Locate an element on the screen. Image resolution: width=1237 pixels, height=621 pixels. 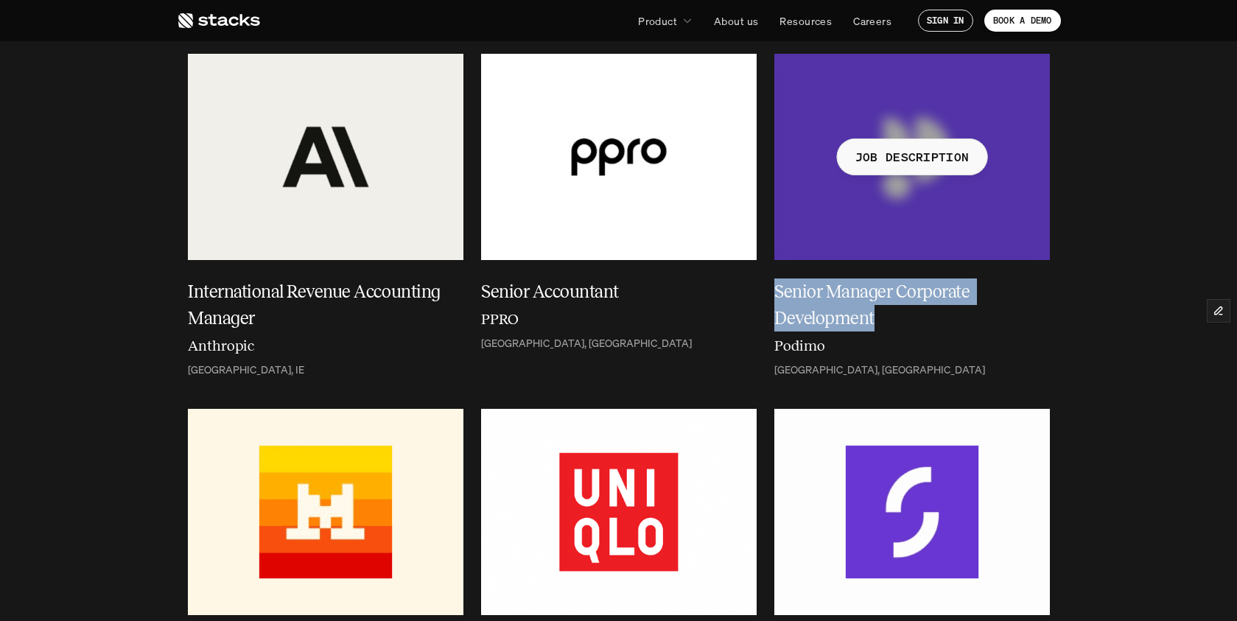
p: About us is located at coordinates (736, 21).